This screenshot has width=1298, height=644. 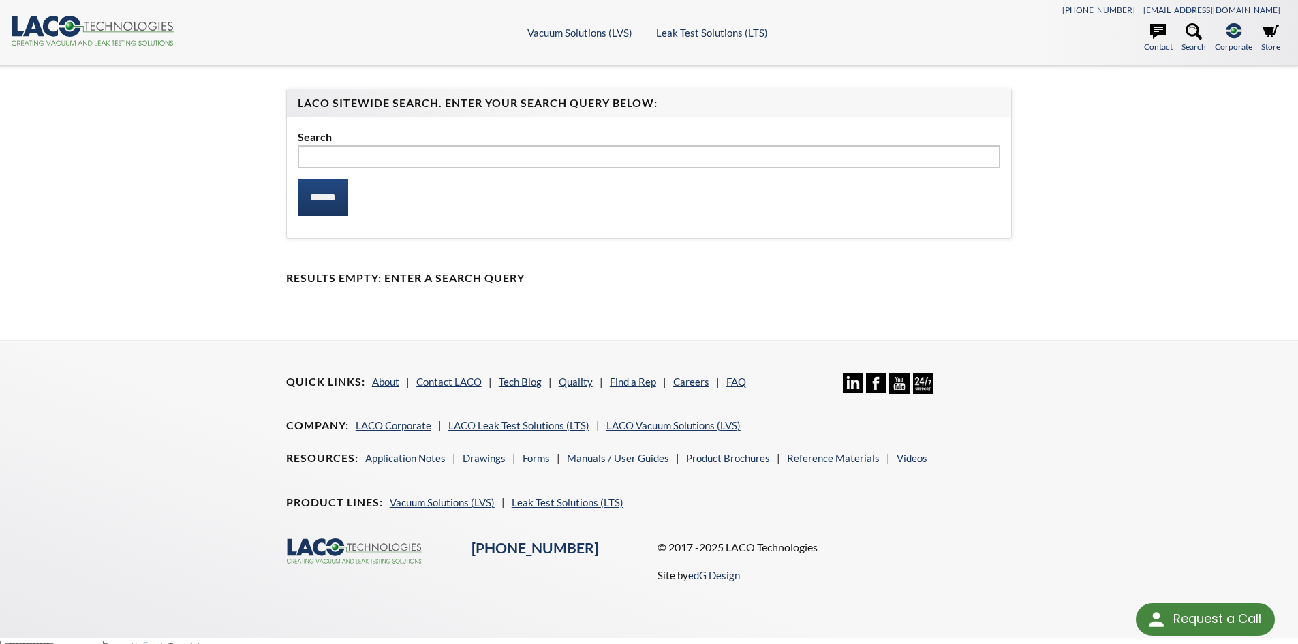 I want to click on a: LACO Vacuum Solutions (LVS), so click(x=673, y=425).